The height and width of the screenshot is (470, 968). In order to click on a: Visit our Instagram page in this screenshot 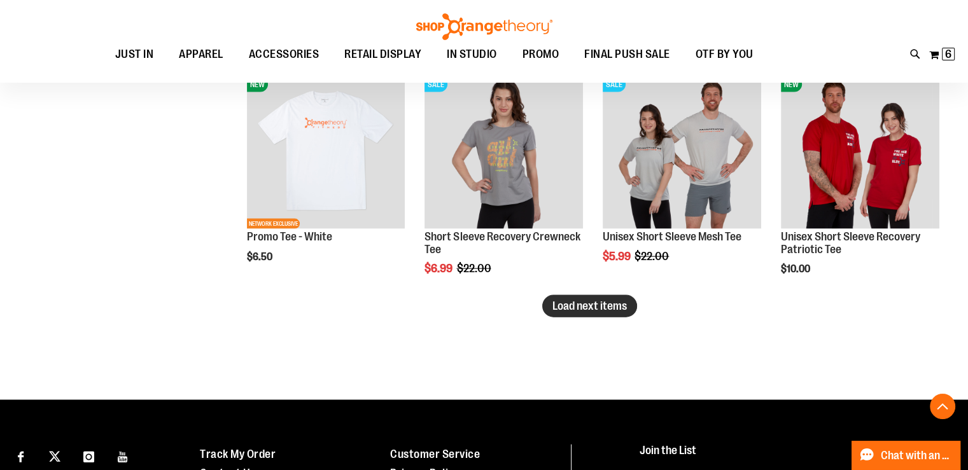, I will do `click(88, 456)`.